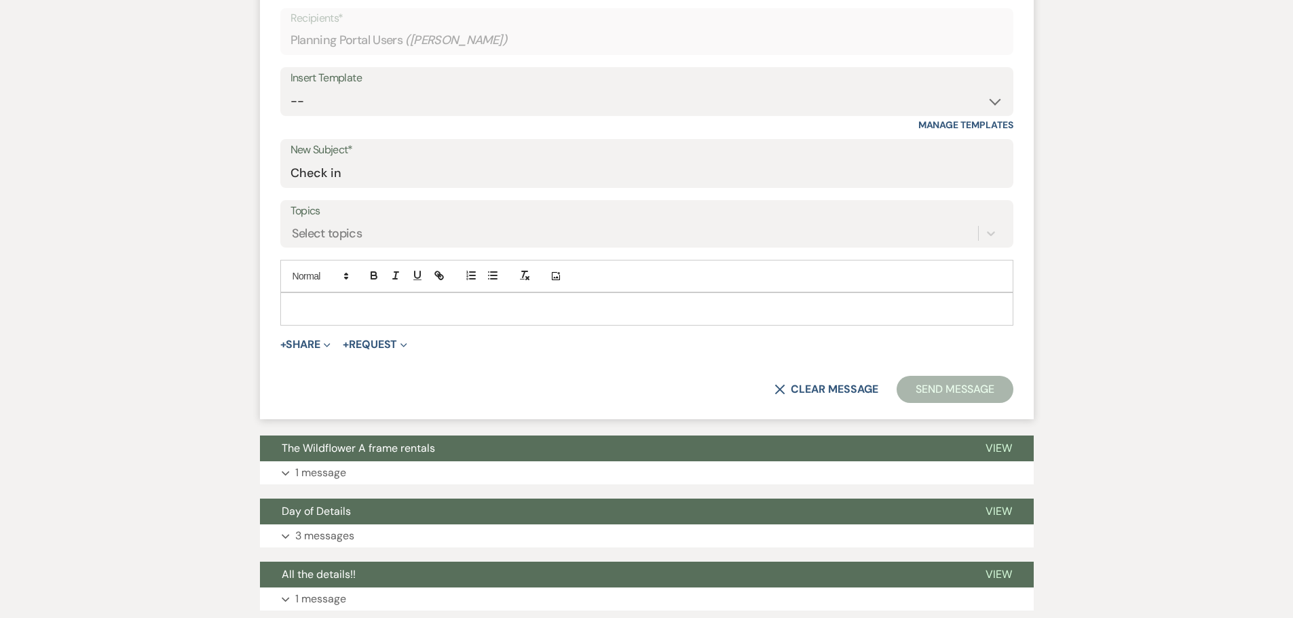 This screenshot has width=1293, height=618. What do you see at coordinates (647, 211) in the screenshot?
I see `label: Topics` at bounding box center [647, 211].